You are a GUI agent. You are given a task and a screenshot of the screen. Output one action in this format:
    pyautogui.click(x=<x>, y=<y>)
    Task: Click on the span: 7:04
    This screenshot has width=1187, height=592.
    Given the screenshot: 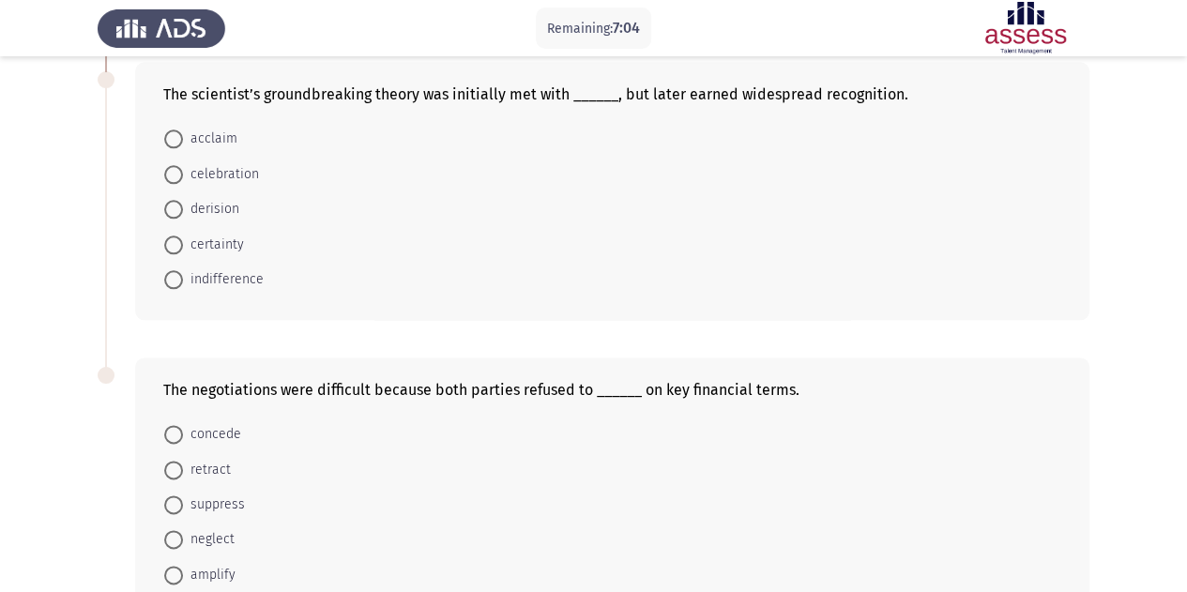 What is the action you would take?
    pyautogui.click(x=626, y=27)
    